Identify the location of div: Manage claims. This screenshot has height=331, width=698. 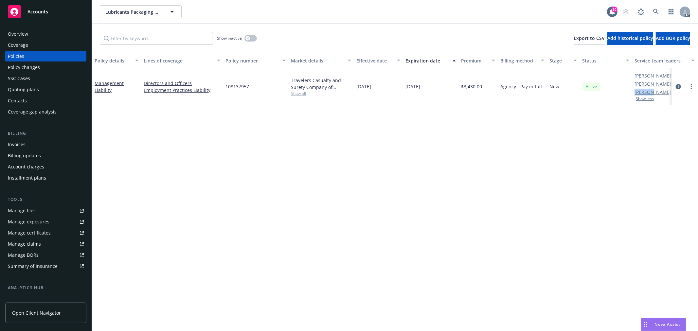
(24, 244).